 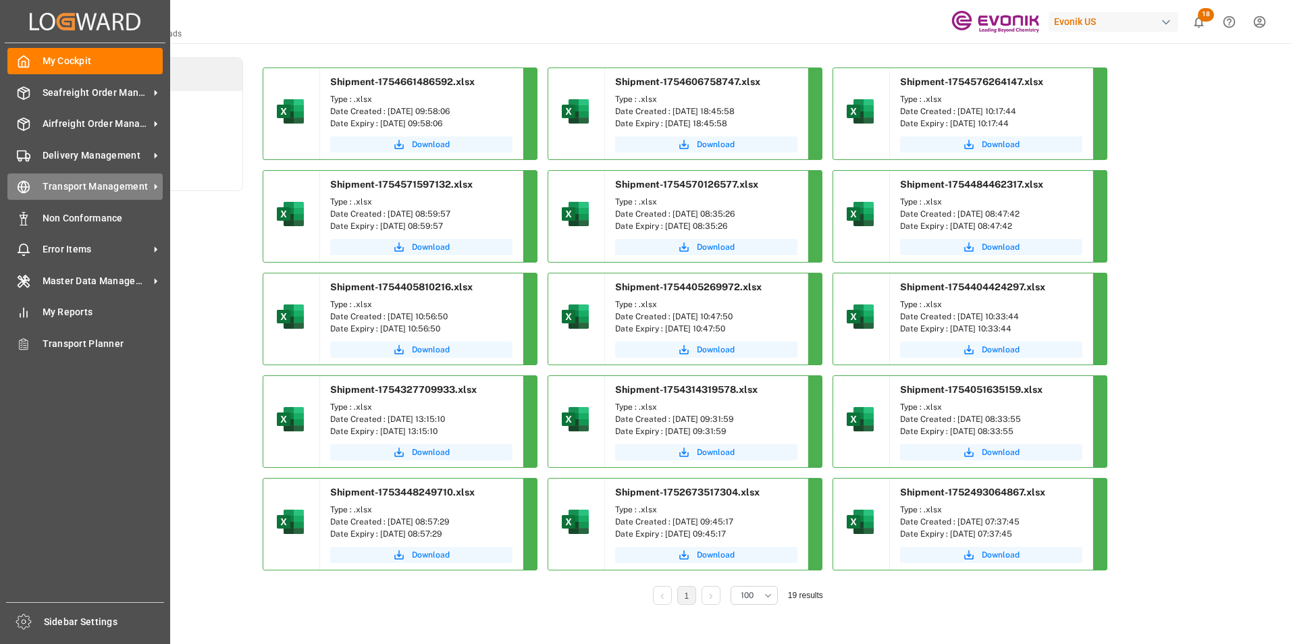 What do you see at coordinates (403, 390) in the screenshot?
I see `span: Shipment-1754327709933.xlsx` at bounding box center [403, 390].